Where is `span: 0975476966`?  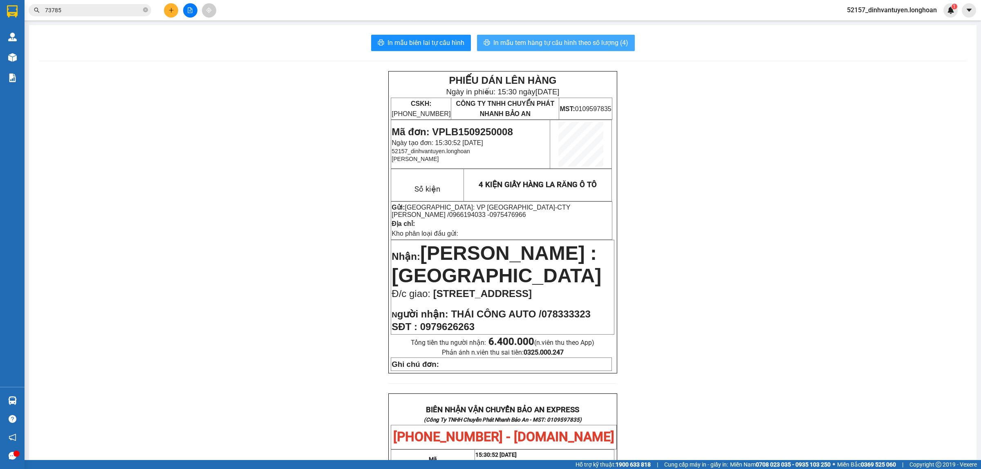
span: 0975476966 is located at coordinates (507, 214).